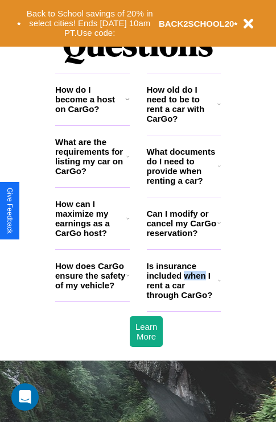  What do you see at coordinates (25, 397) in the screenshot?
I see `div: Open Intercom Messenger` at bounding box center [25, 397].